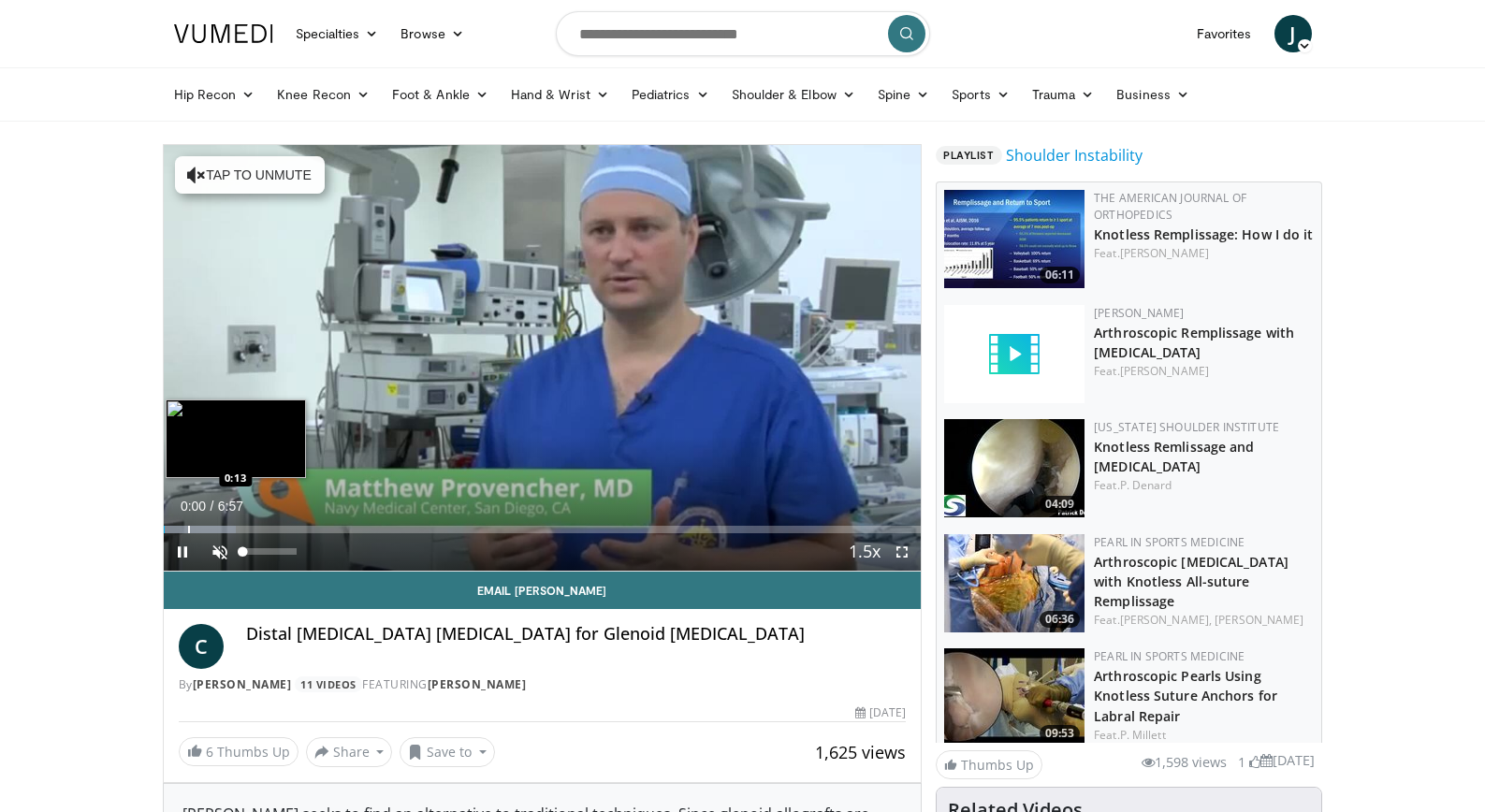  Describe the element at coordinates (432, 34) in the screenshot. I see `a: Browse` at that location.